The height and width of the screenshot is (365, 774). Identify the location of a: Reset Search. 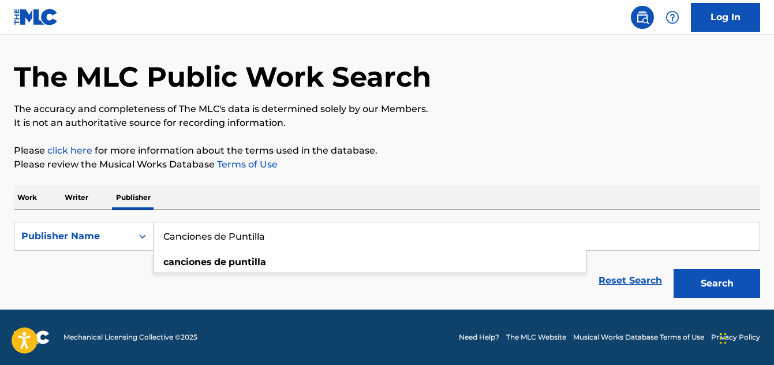
(630, 280).